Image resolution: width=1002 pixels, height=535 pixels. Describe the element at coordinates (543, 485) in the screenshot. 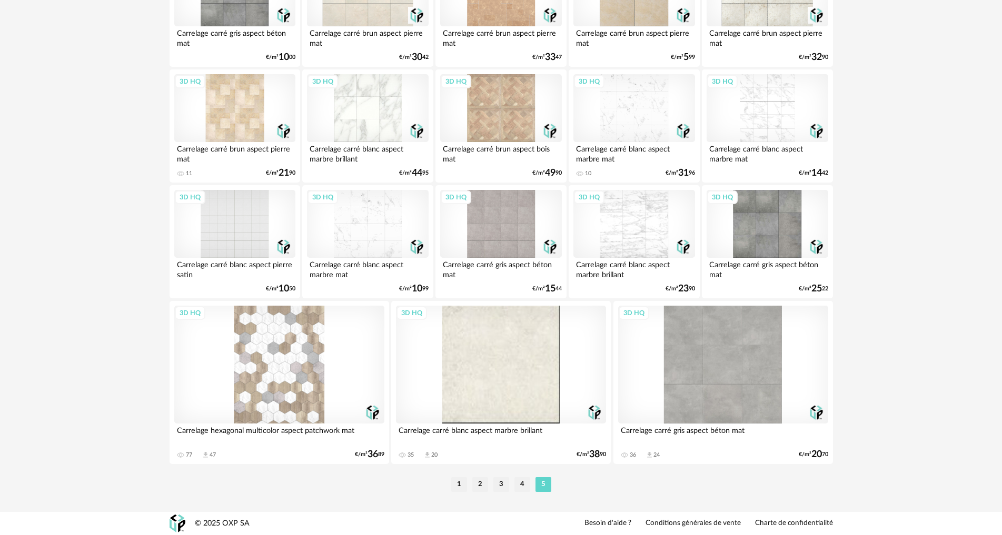

I see `li: 5` at that location.